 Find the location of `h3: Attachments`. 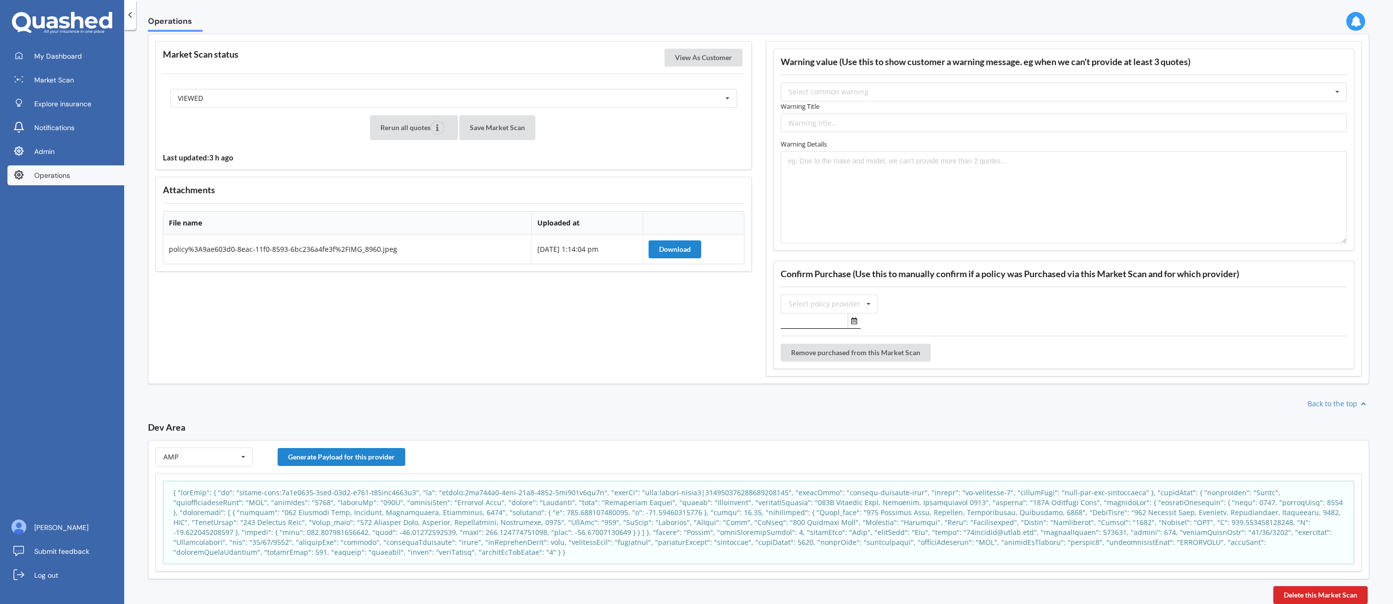

h3: Attachments is located at coordinates (453, 190).